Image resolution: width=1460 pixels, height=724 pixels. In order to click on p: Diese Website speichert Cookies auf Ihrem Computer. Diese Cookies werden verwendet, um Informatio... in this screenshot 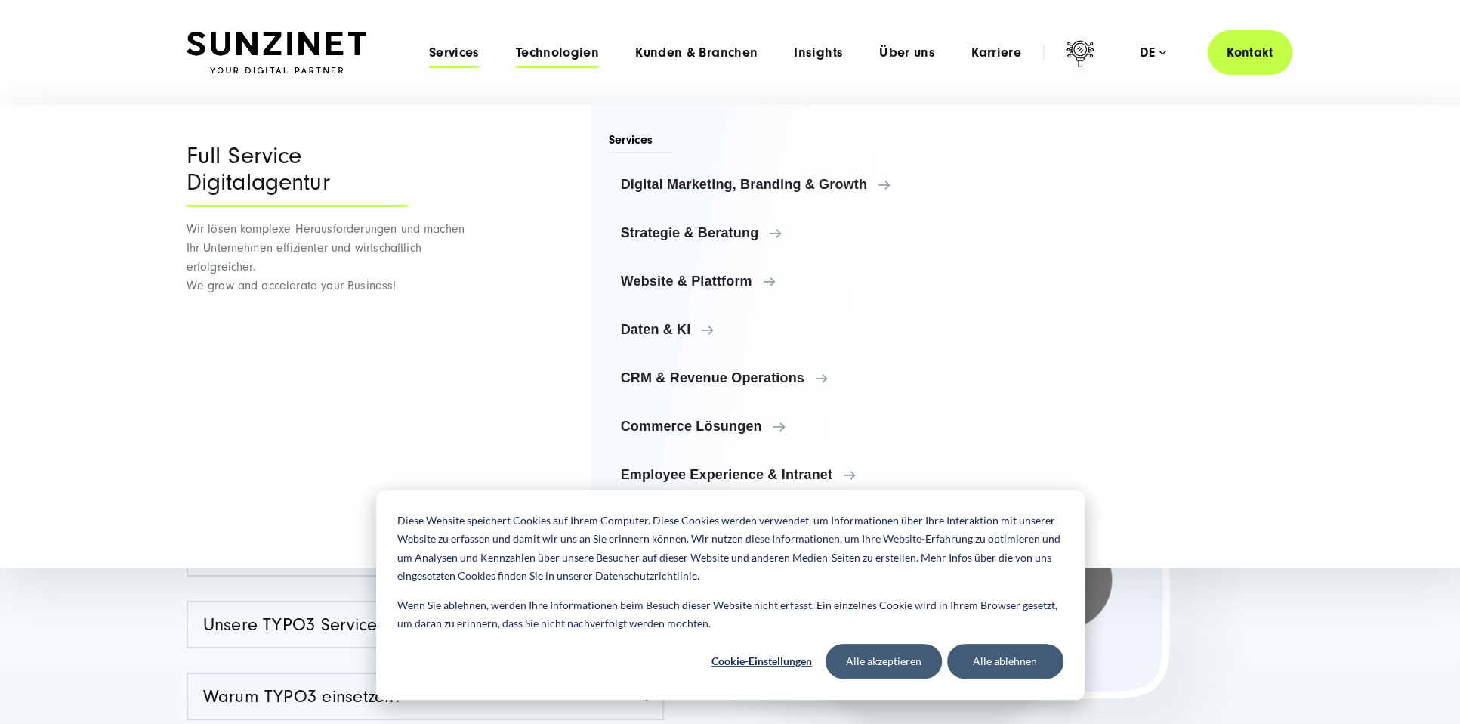, I will do `click(730, 548)`.